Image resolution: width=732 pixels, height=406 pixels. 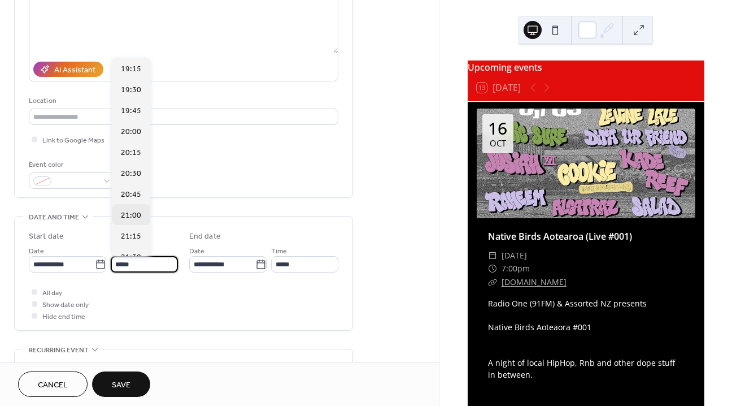 I want to click on span: 19:45, so click(x=131, y=111).